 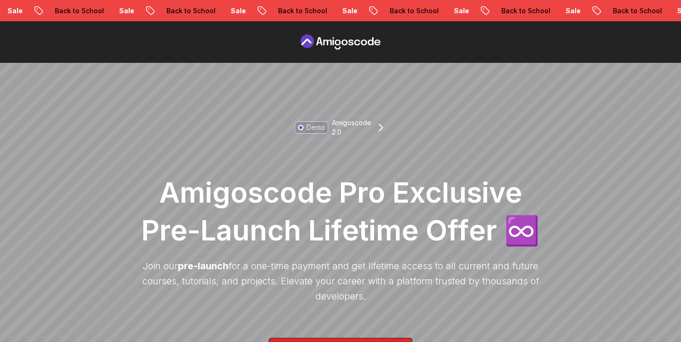 I want to click on p: Demo, so click(x=315, y=128).